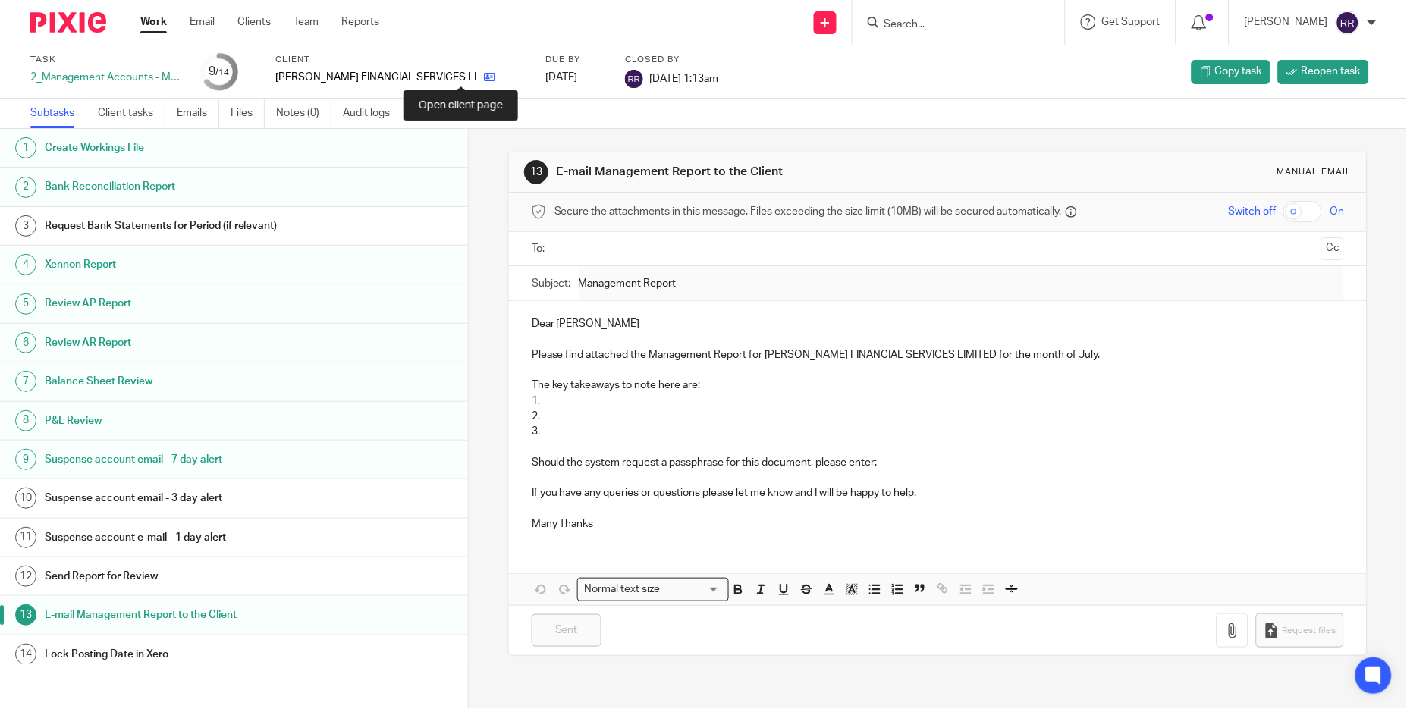  I want to click on a: Reopen task, so click(1324, 72).